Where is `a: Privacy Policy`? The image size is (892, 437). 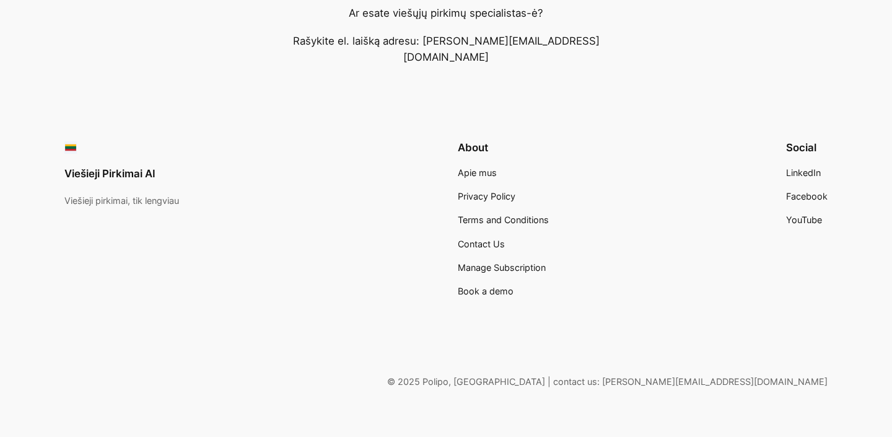 a: Privacy Policy is located at coordinates (486, 196).